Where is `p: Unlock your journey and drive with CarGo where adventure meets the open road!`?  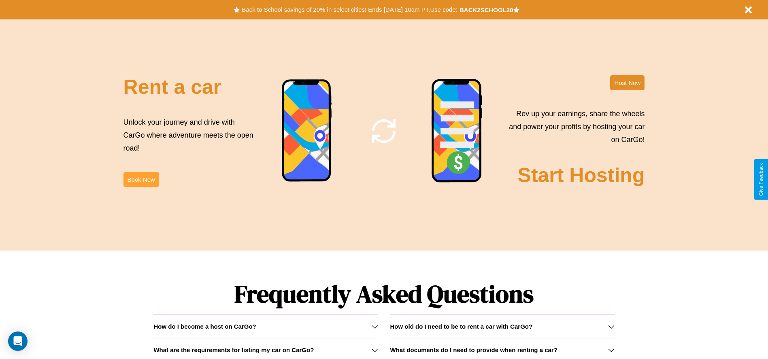
p: Unlock your journey and drive with CarGo where adventure meets the open road! is located at coordinates (190, 135).